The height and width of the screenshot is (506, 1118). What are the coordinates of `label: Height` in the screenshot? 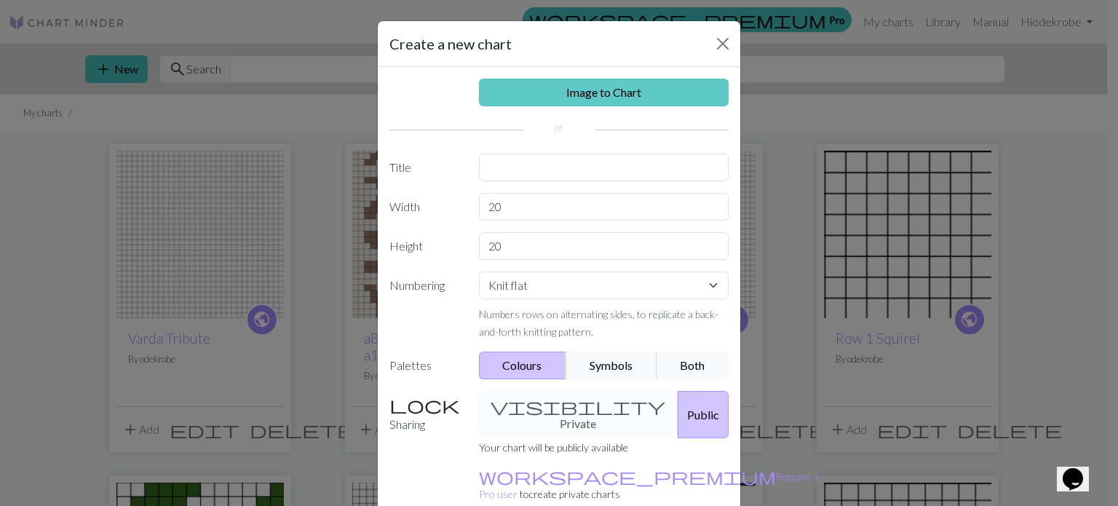 It's located at (425, 246).